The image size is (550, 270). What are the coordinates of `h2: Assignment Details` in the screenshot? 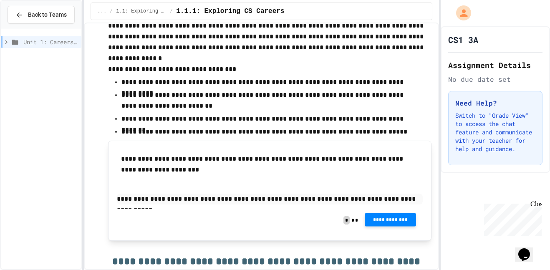 It's located at (495, 65).